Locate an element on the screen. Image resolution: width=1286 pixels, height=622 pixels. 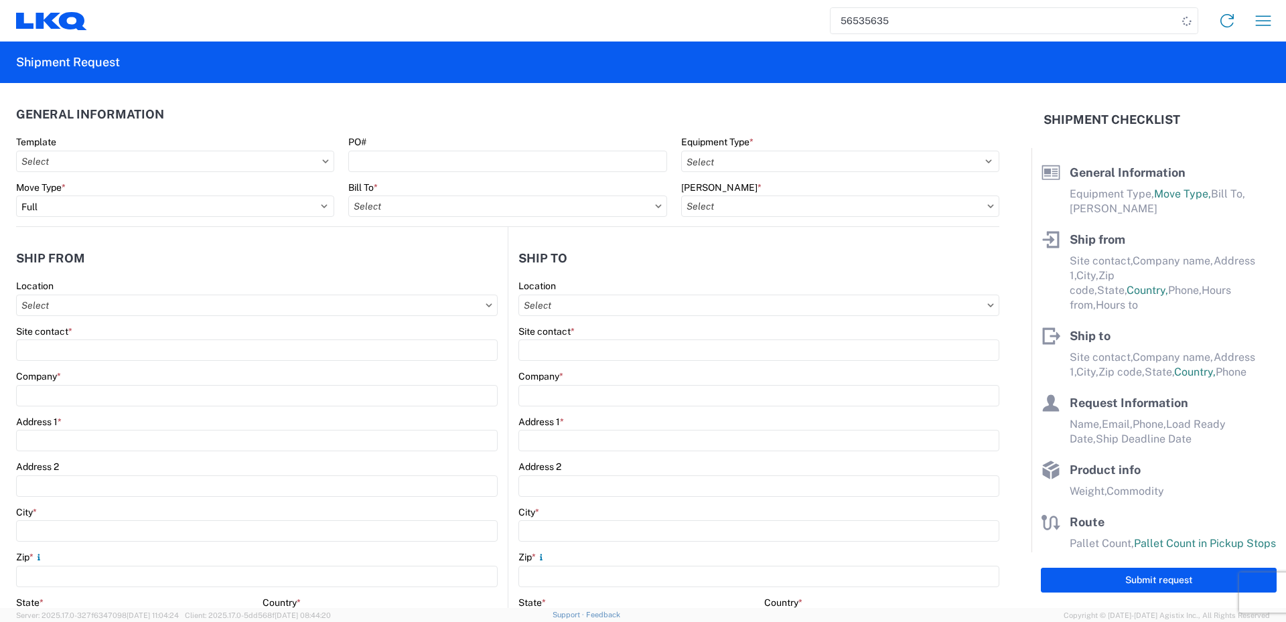
span: Phone is located at coordinates (1231, 372).